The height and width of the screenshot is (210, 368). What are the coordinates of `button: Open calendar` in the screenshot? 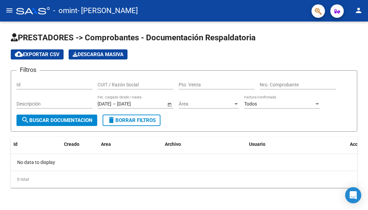 It's located at (169, 104).